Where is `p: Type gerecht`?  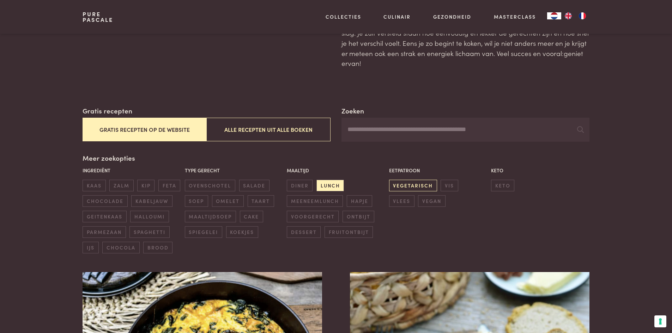
p: Type gerecht is located at coordinates (234, 170).